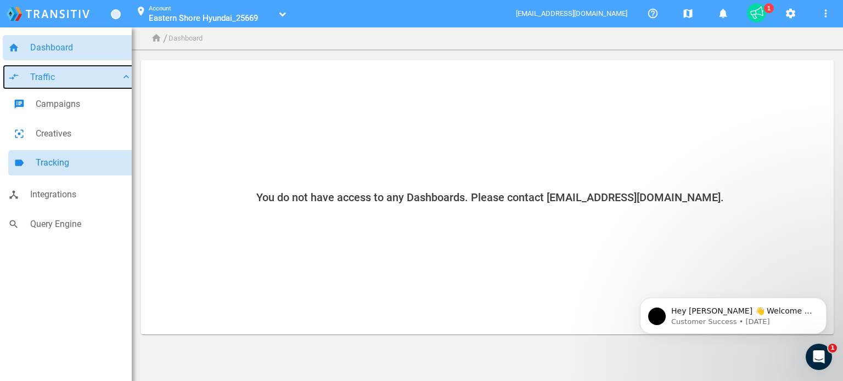  What do you see at coordinates (83, 134) in the screenshot?
I see `span: Creatives` at bounding box center [83, 134].